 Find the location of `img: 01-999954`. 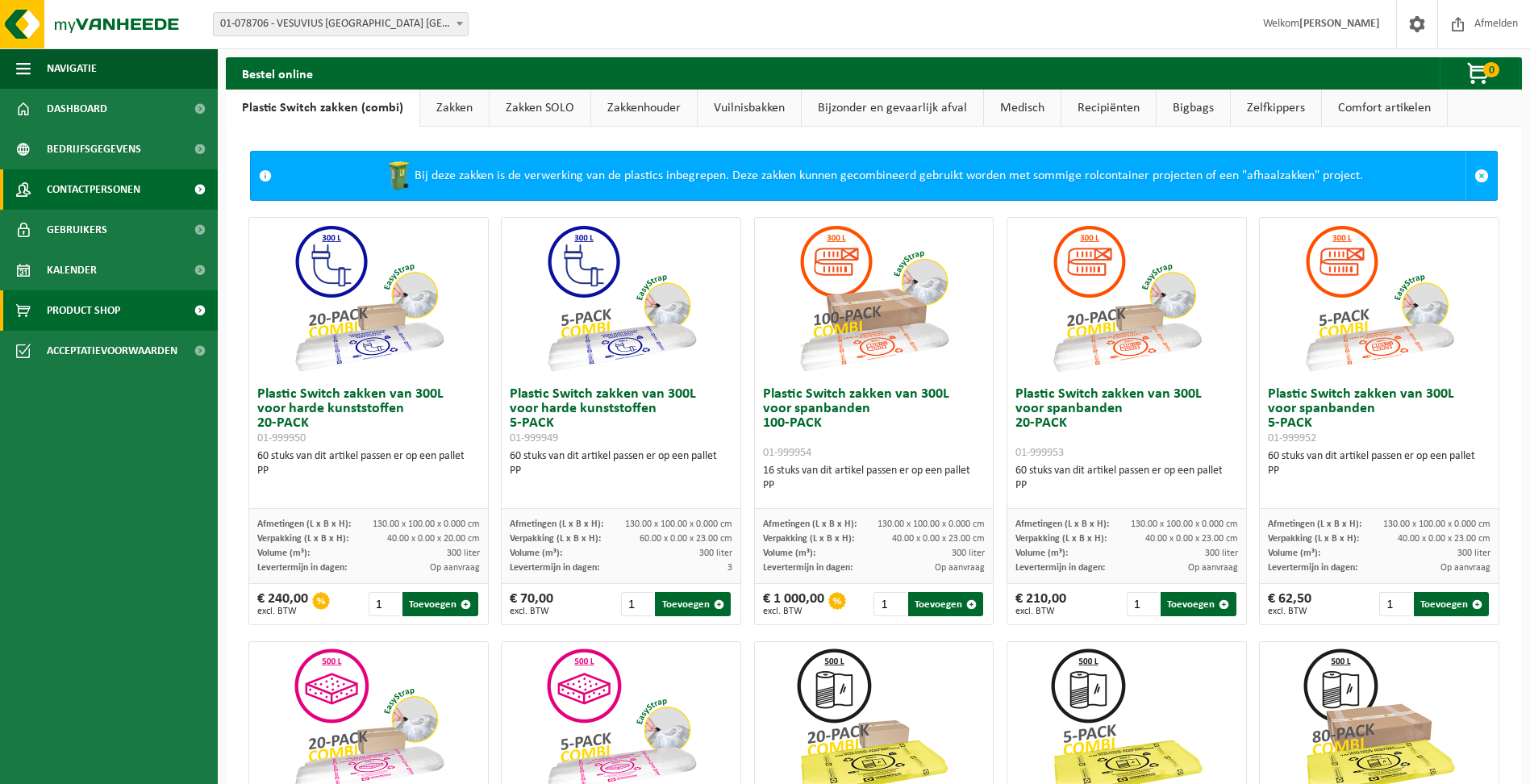

img: 01-999954 is located at coordinates (874, 298).